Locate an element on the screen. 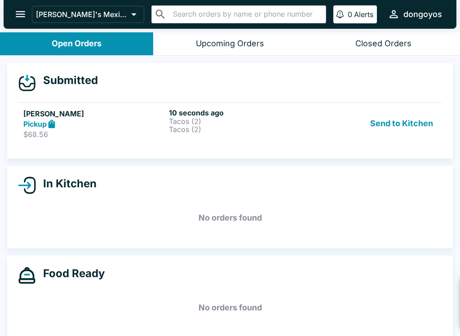 This screenshot has width=460, height=336. div: Open Orders is located at coordinates (76, 44).